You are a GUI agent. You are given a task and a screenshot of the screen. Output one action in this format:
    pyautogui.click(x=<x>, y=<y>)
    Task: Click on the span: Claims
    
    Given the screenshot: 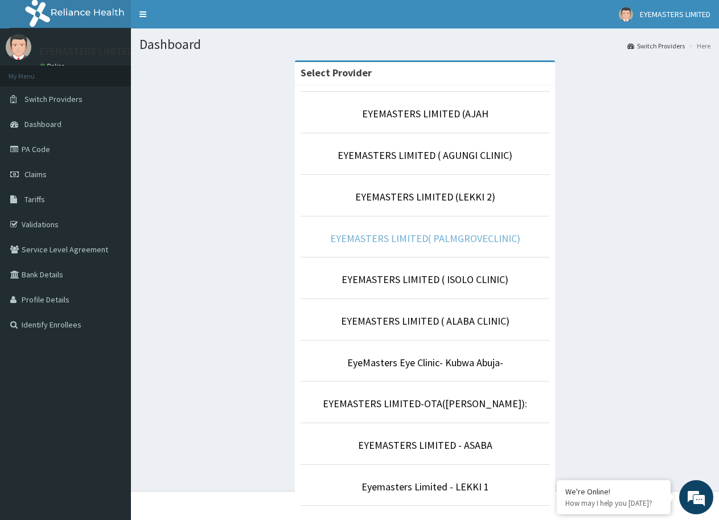 What is the action you would take?
    pyautogui.click(x=35, y=174)
    